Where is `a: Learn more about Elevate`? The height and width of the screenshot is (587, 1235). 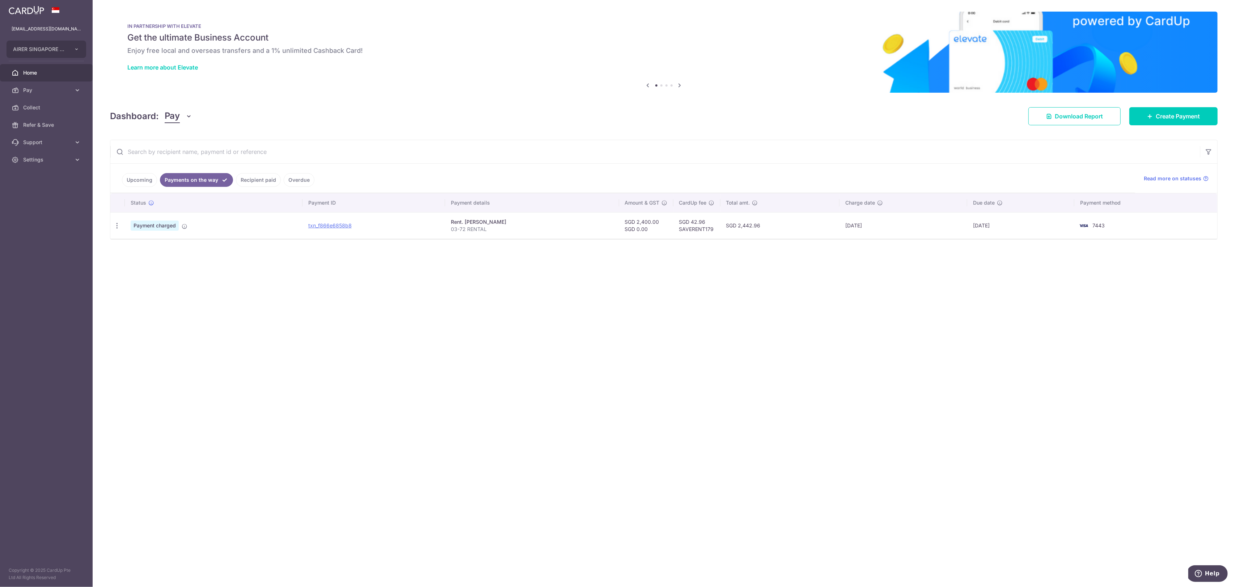
a: Learn more about Elevate is located at coordinates (162, 67).